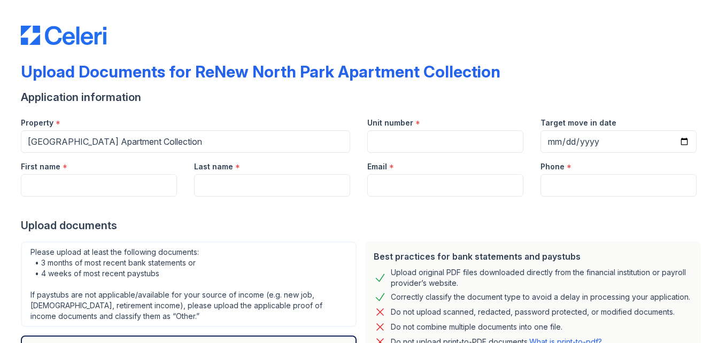 Image resolution: width=726 pixels, height=343 pixels. Describe the element at coordinates (377, 167) in the screenshot. I see `label: Email` at that location.